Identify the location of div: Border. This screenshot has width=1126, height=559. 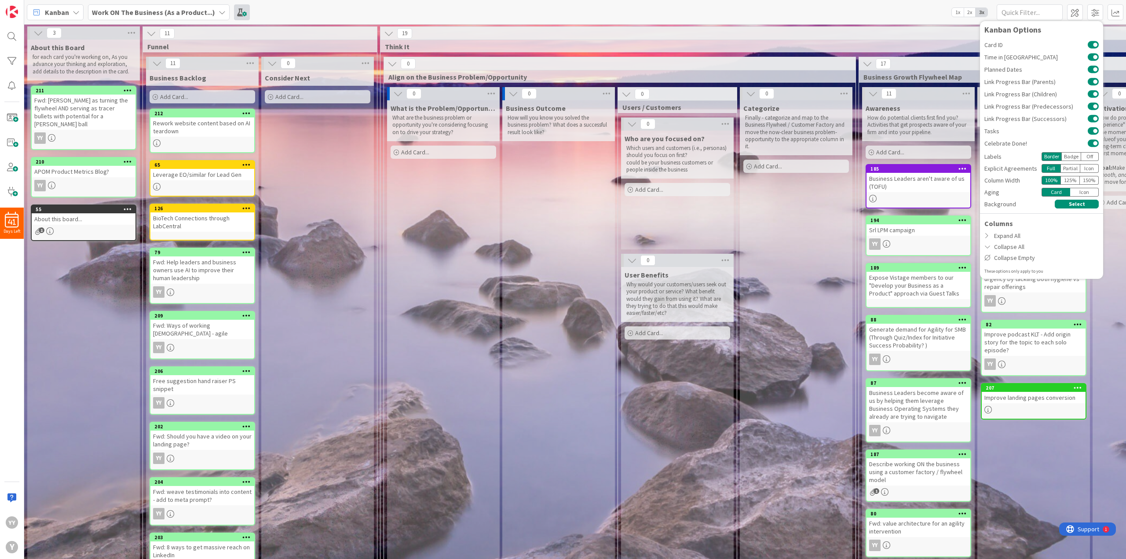
(1051, 157).